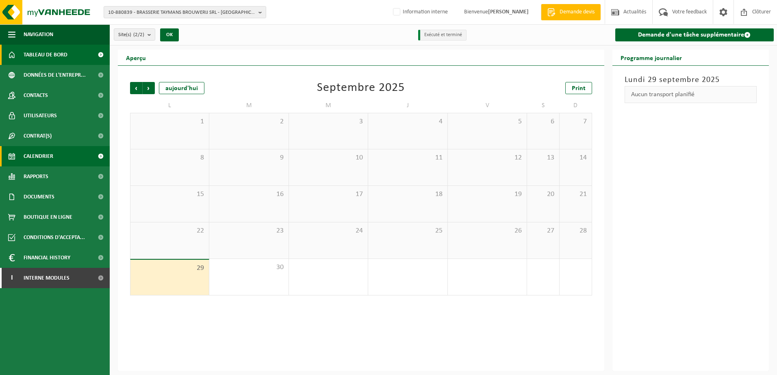  Describe the element at coordinates (46, 278) in the screenshot. I see `span: Interne modules` at that location.